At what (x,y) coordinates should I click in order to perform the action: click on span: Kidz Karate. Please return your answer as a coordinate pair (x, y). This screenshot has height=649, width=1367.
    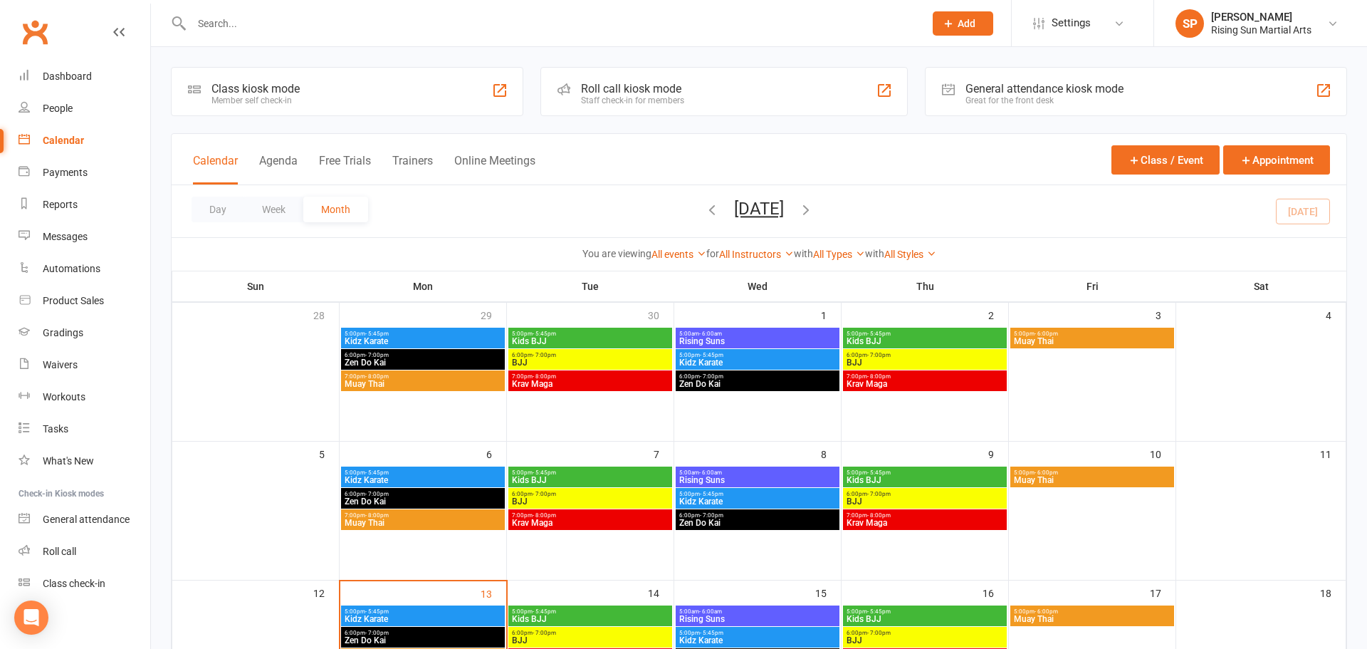
    Looking at the image, I should click on (758, 640).